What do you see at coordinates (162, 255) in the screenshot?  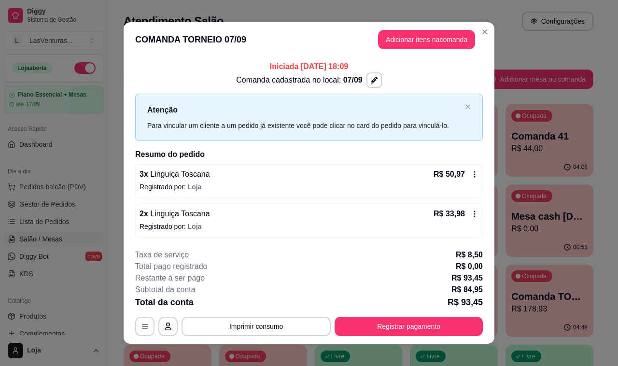 I see `p: Taxa de serviço` at bounding box center [162, 255].